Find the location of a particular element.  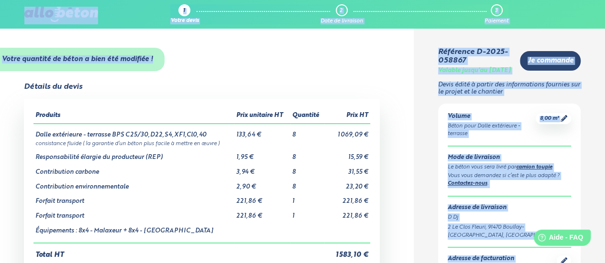

th: Quantité is located at coordinates (307, 116).